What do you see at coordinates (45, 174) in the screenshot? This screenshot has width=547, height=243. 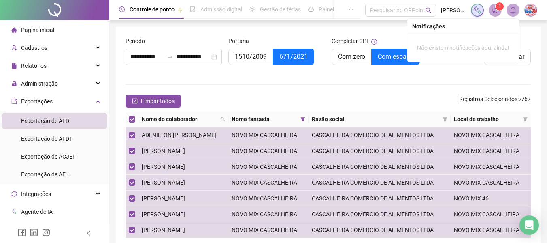 I see `span: Exportação de AEJ` at bounding box center [45, 174].